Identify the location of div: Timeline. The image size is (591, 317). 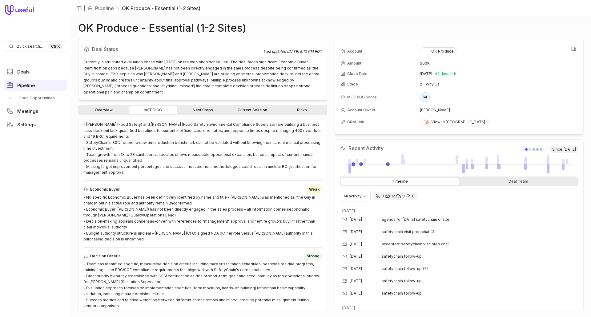
(400, 181).